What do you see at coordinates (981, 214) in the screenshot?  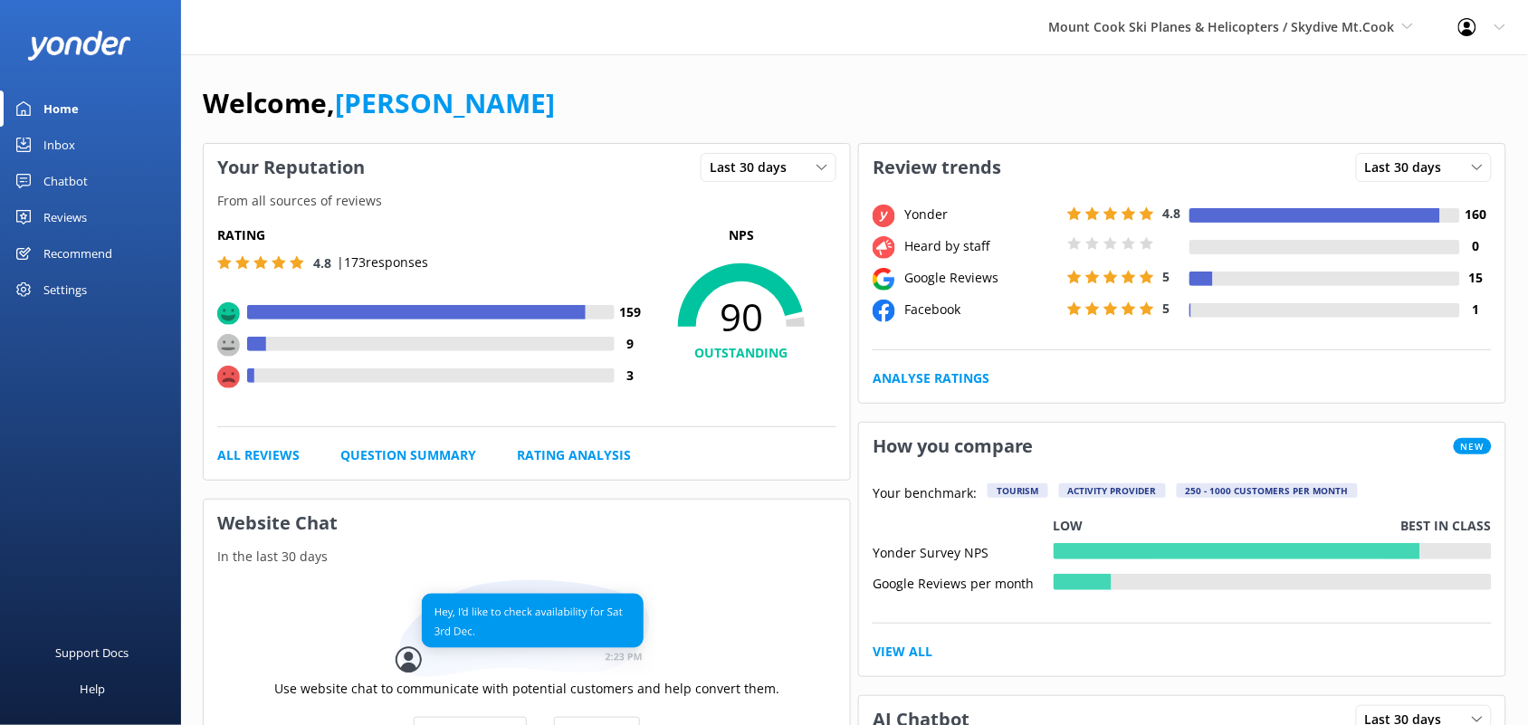 I see `div: Yonder` at bounding box center [981, 214].